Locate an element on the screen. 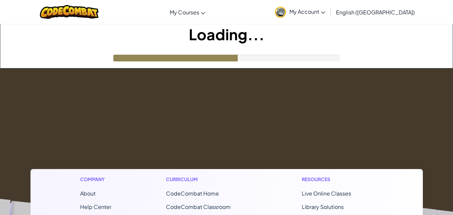 The image size is (453, 215). img: avatar is located at coordinates (280, 12).